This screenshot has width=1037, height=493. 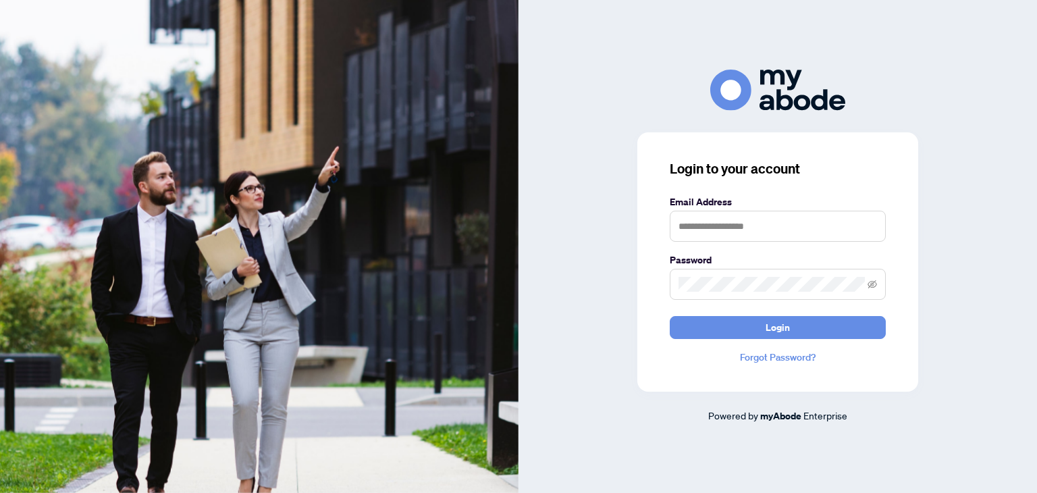 I want to click on button: Login, so click(x=778, y=327).